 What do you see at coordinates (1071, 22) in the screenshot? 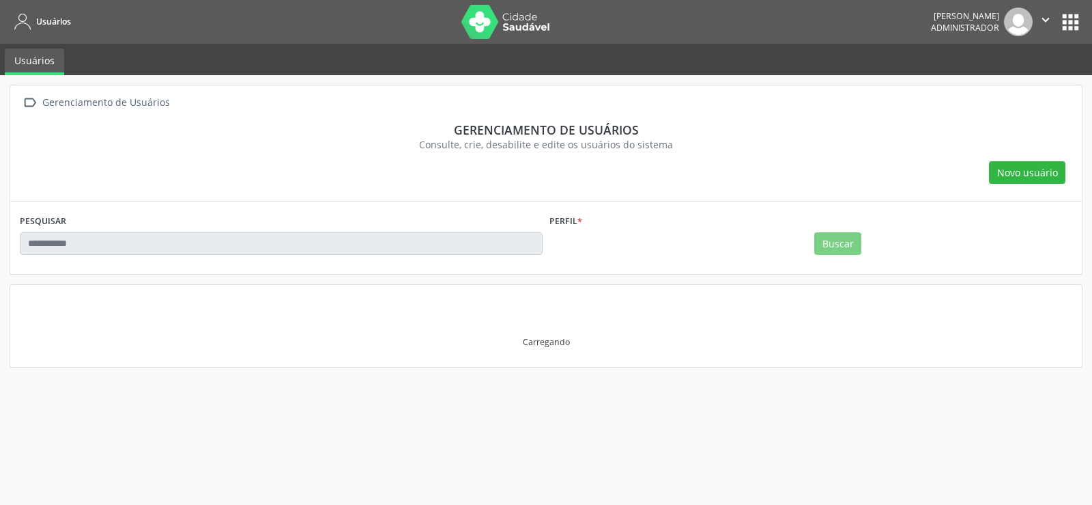
I see `button: apps` at bounding box center [1071, 22].